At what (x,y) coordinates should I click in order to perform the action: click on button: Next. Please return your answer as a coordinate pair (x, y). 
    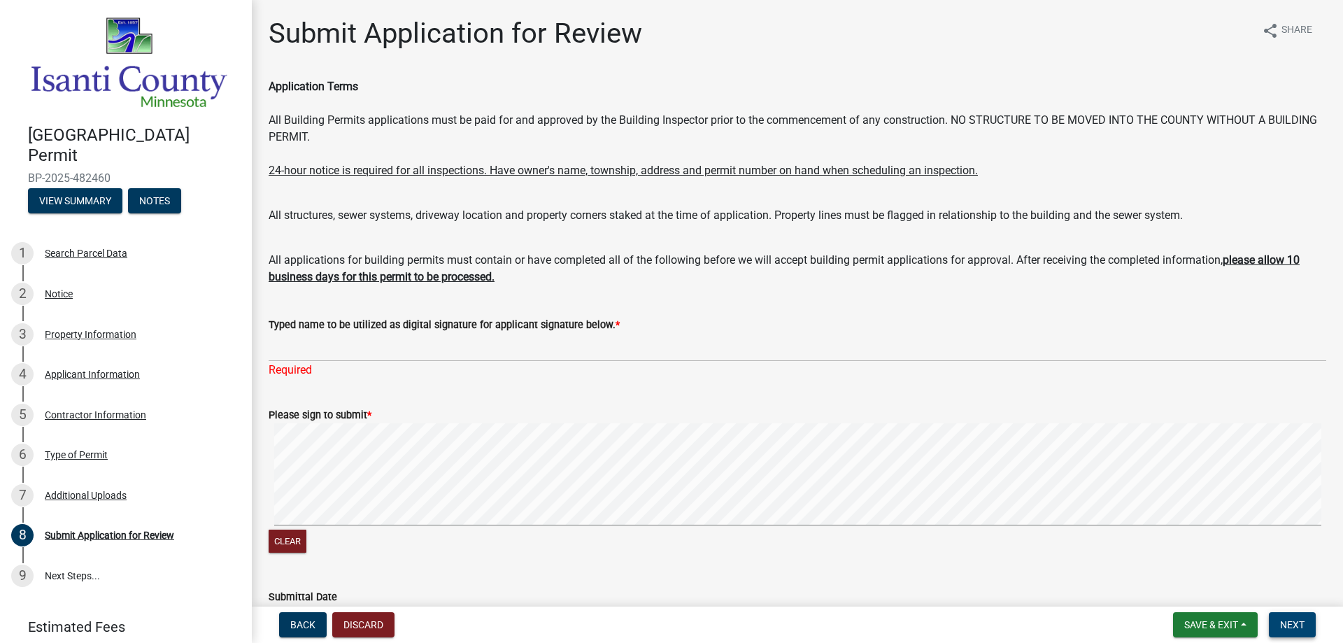
    Looking at the image, I should click on (1292, 625).